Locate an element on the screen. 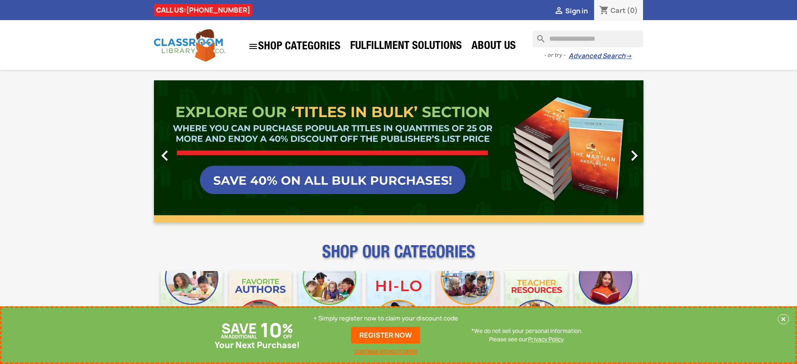  span: Sign in is located at coordinates (577, 11).